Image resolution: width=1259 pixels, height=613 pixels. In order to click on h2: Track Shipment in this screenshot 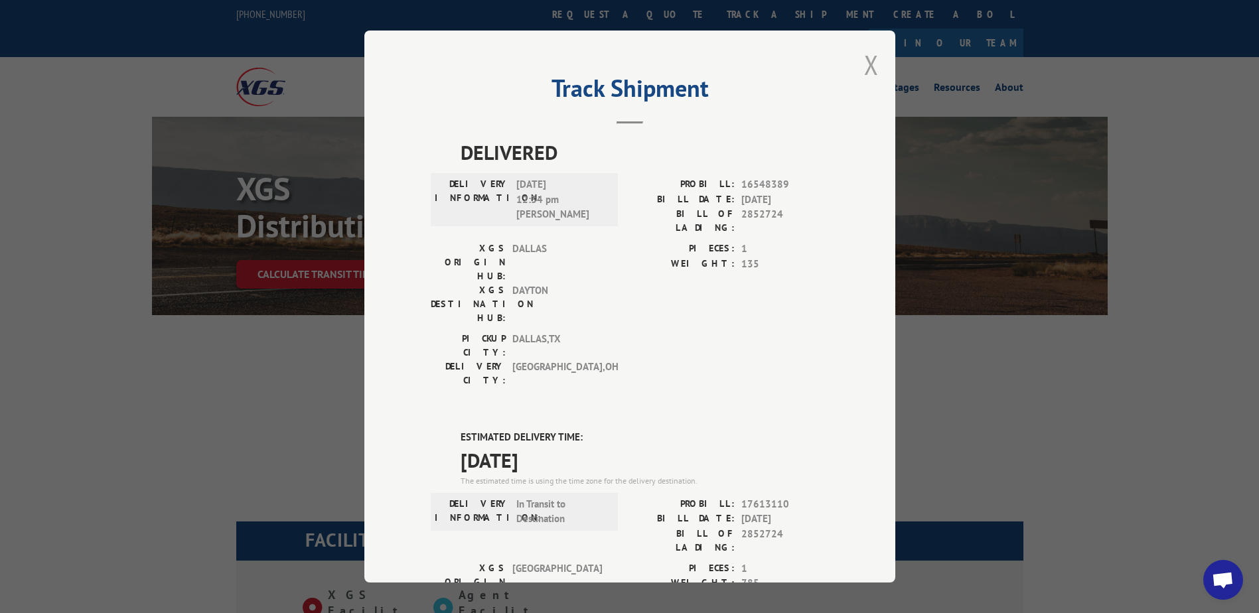, I will do `click(630, 92)`.